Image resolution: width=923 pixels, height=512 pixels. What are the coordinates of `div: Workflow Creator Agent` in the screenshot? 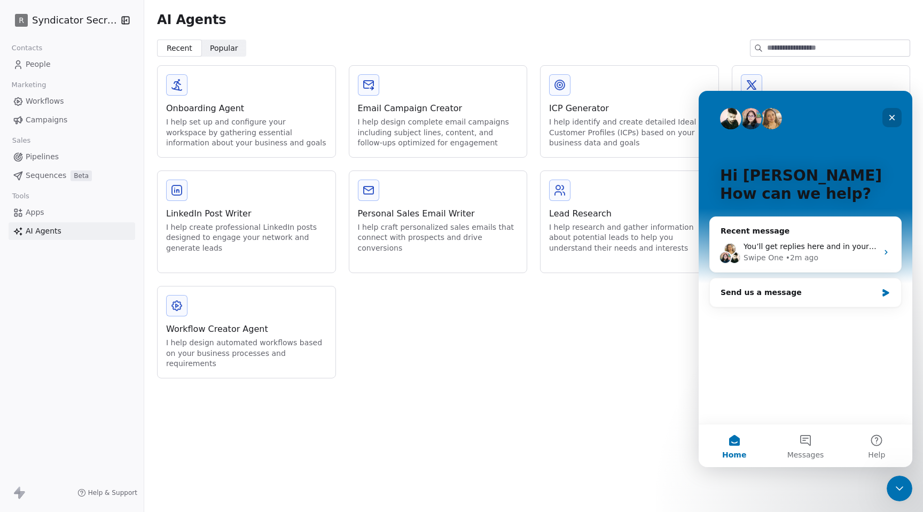 It's located at (246, 329).